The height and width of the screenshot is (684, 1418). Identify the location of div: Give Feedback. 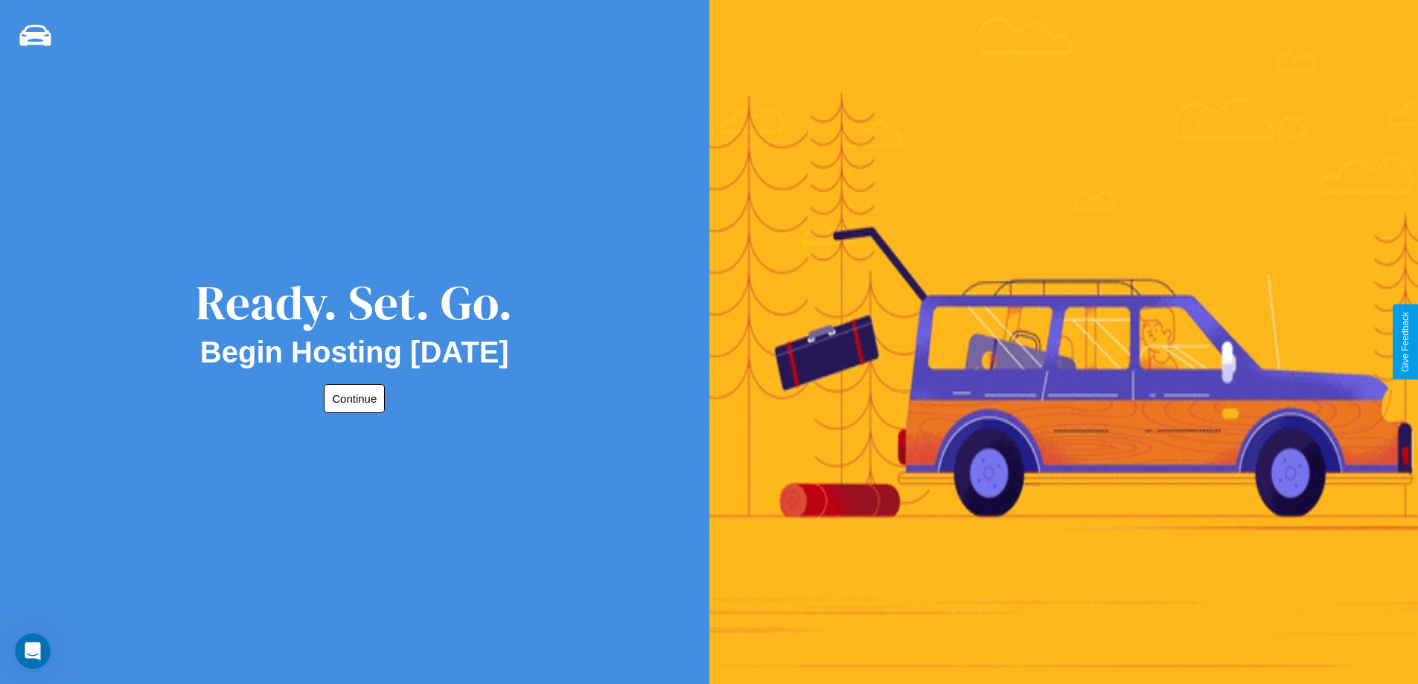
(1405, 342).